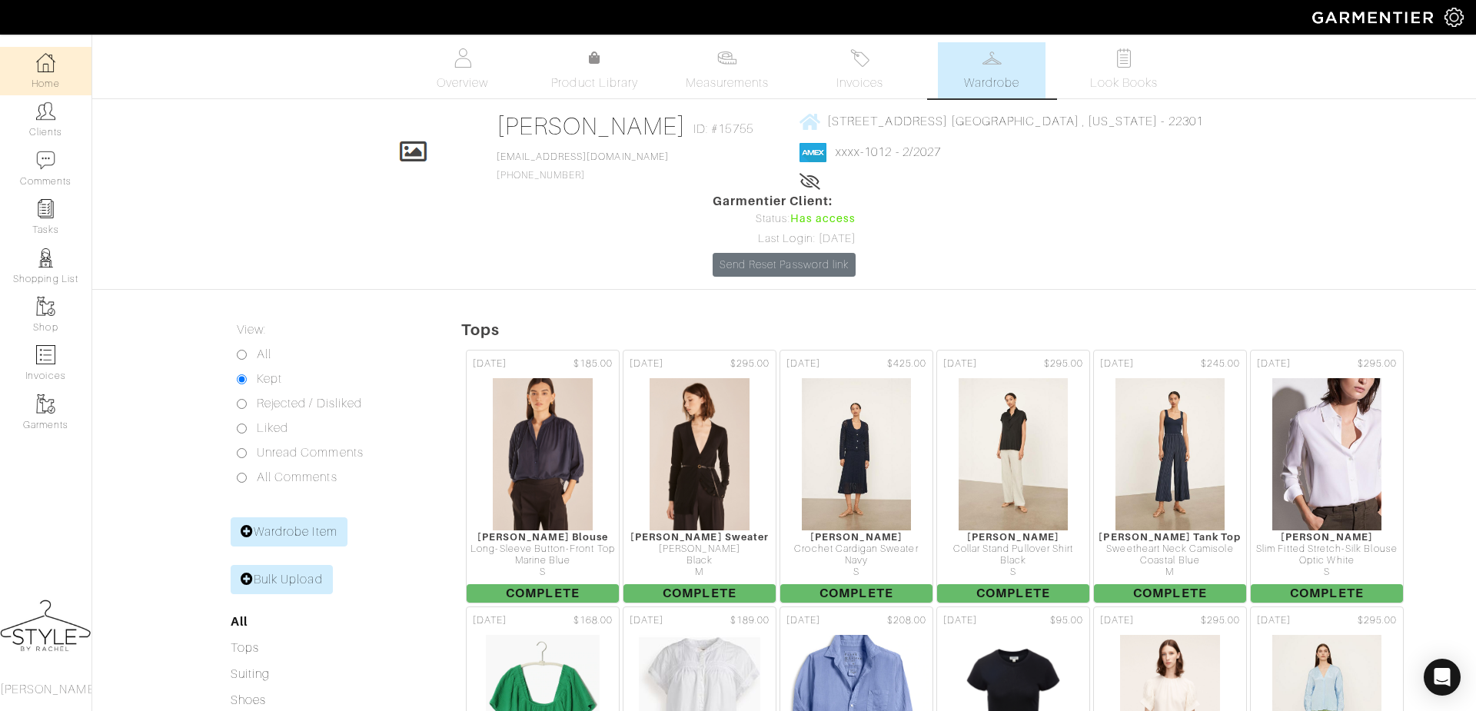 Image resolution: width=1476 pixels, height=711 pixels. I want to click on label: Unread Comments, so click(310, 453).